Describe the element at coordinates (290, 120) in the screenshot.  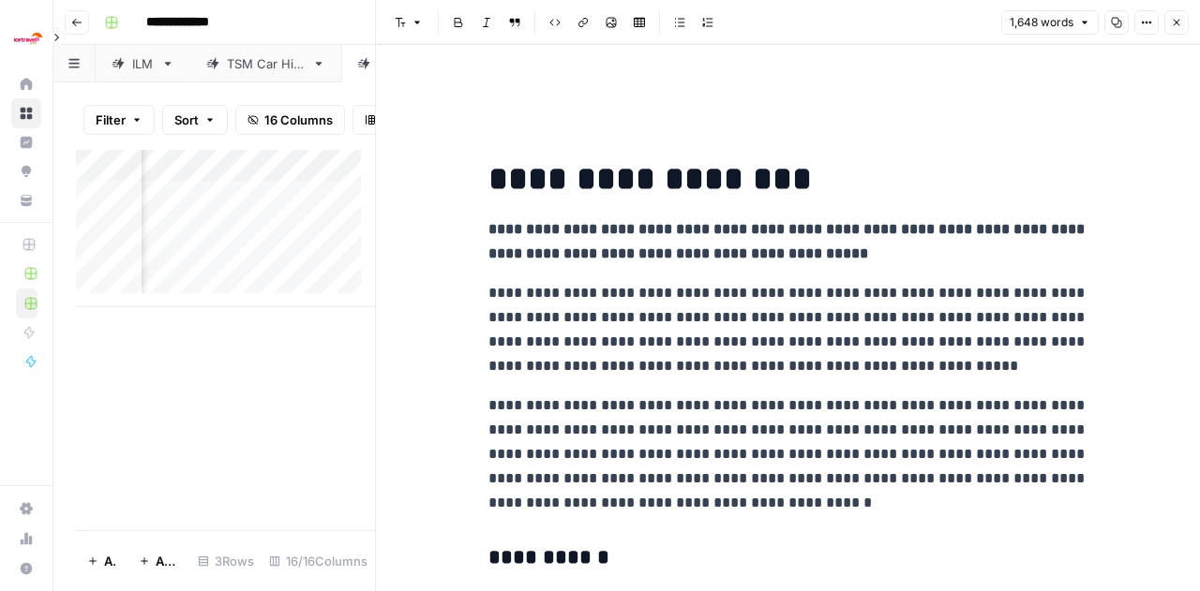
I see `button: 16 Columns` at that location.